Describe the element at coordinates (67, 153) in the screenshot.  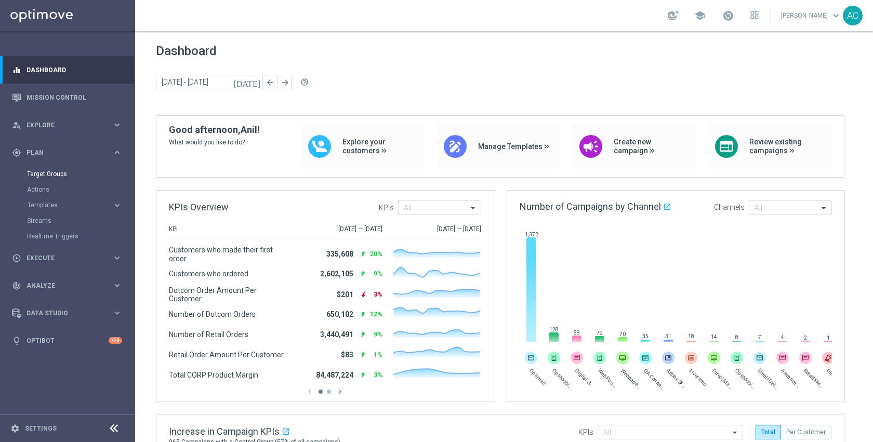
I see `button: gps_fixed Plan keyboard_arrow_right` at that location.